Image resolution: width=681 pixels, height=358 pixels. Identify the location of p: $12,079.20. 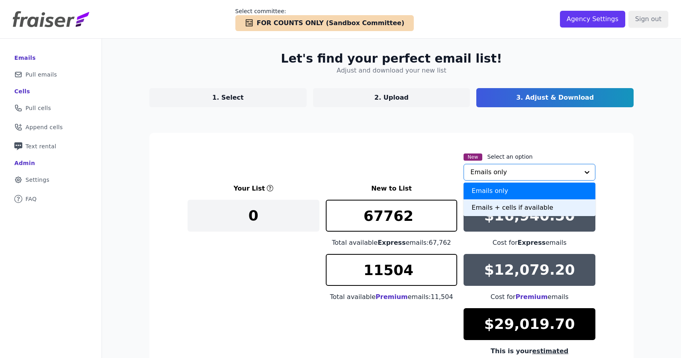
(530, 270).